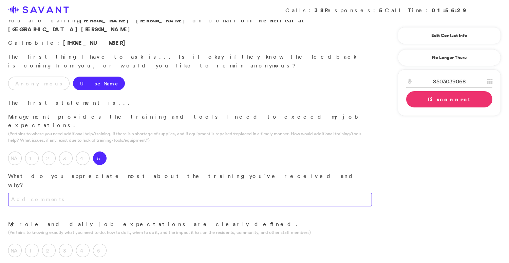 The height and width of the screenshot is (263, 509). I want to click on a: Edit Contact Info, so click(449, 36).